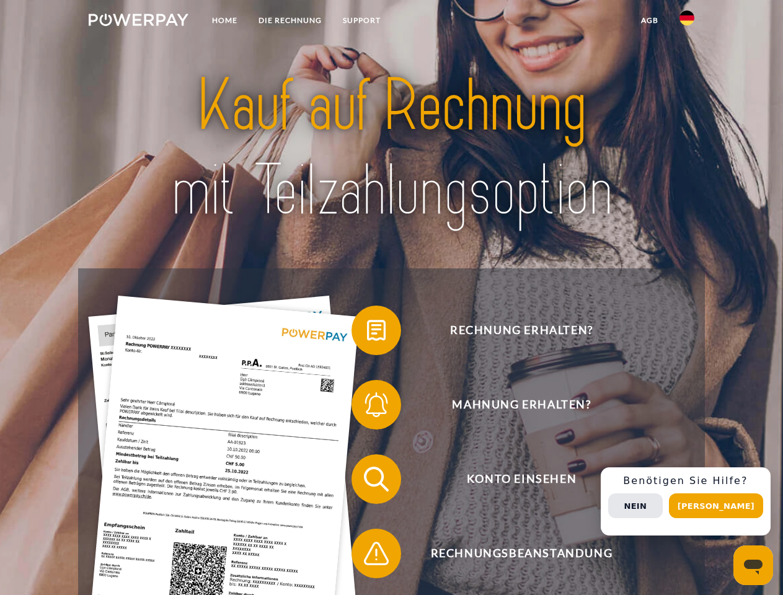 The height and width of the screenshot is (595, 783). I want to click on img: logo-powerpay-white.svg, so click(138, 20).